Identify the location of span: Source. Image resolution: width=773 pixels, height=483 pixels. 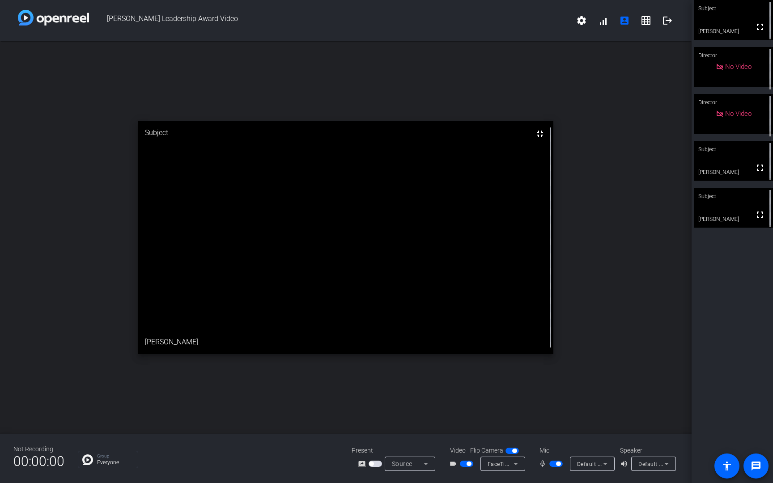
(402, 464).